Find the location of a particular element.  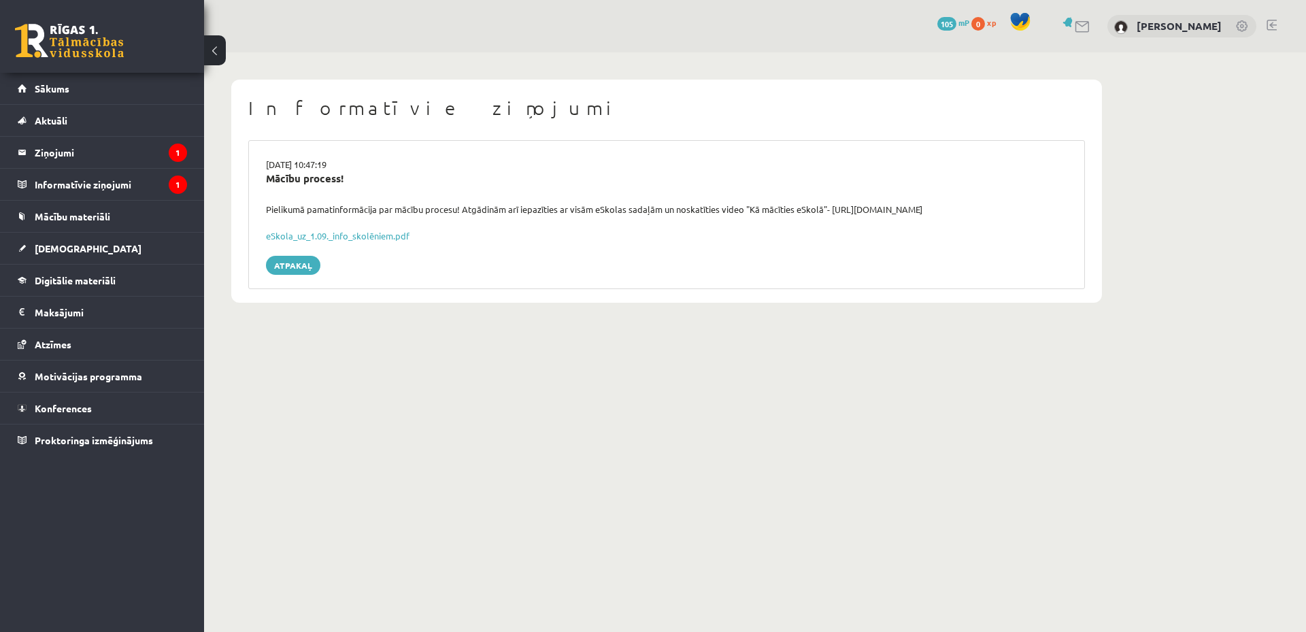

a: Mācību materiāli is located at coordinates (102, 216).